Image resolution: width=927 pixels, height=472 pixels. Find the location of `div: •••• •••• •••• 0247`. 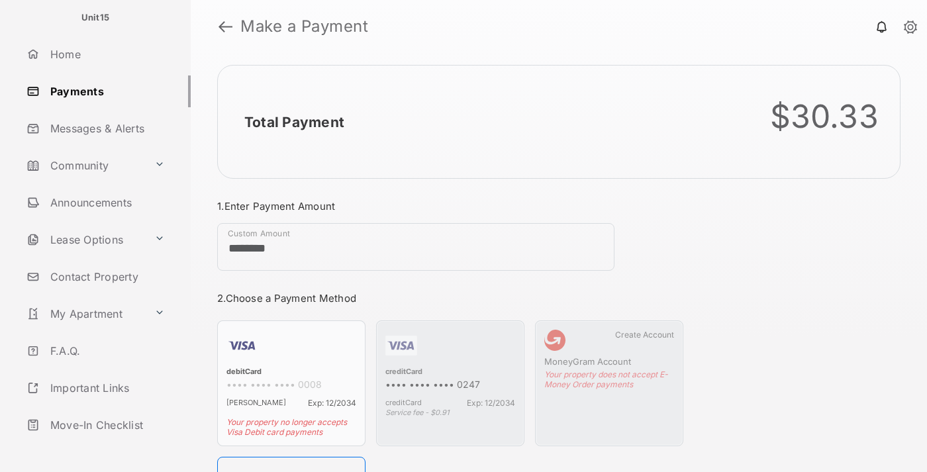

div: •••• •••• •••• 0247 is located at coordinates (450, 385).